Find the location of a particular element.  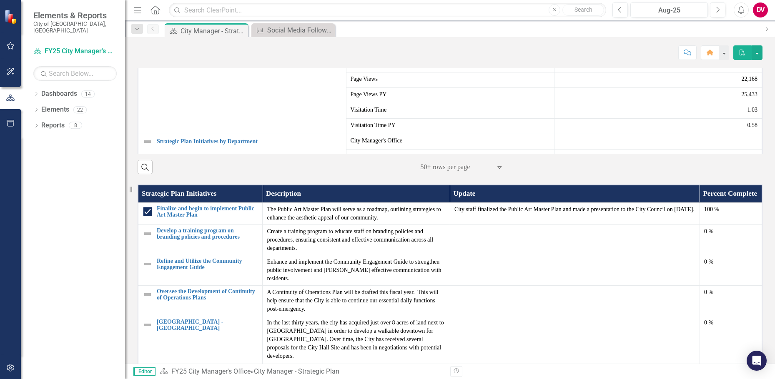

button: Search is located at coordinates (583, 10).